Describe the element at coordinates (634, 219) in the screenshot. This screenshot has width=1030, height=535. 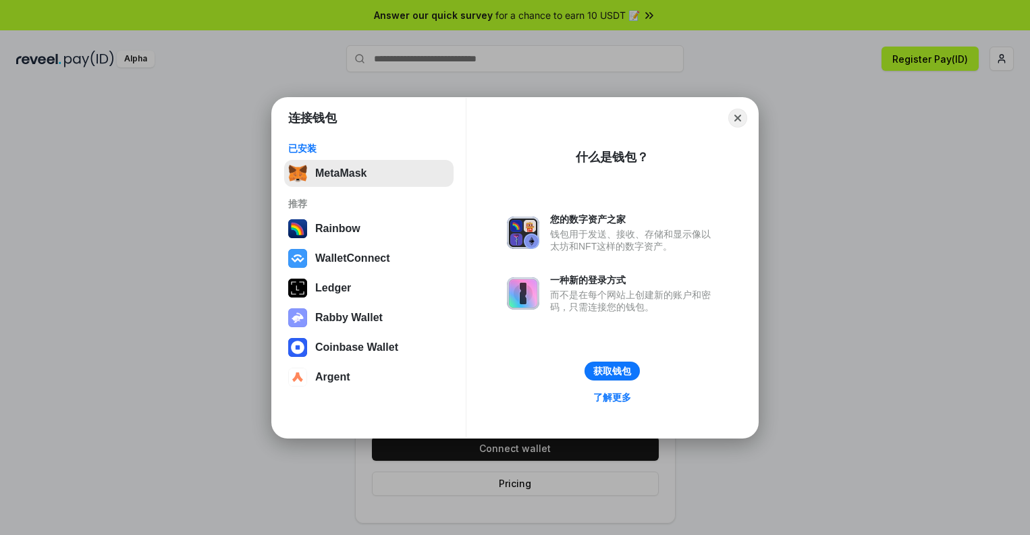
I see `div: 您的数字资产之家` at that location.